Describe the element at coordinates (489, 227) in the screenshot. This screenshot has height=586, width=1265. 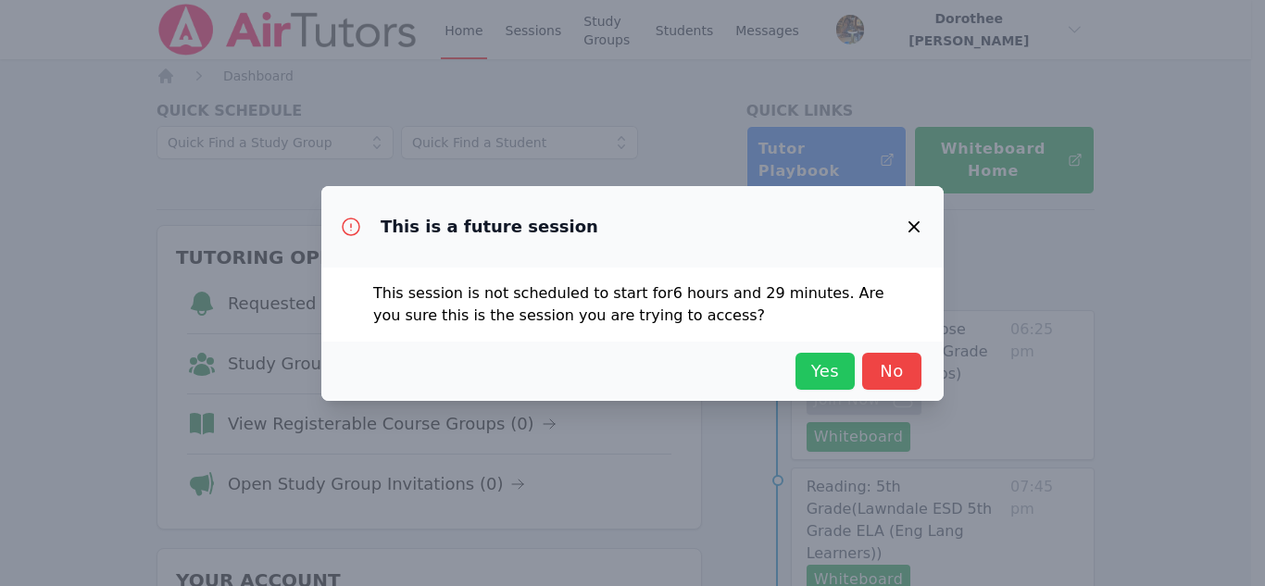
I see `h3: This is a future session` at that location.